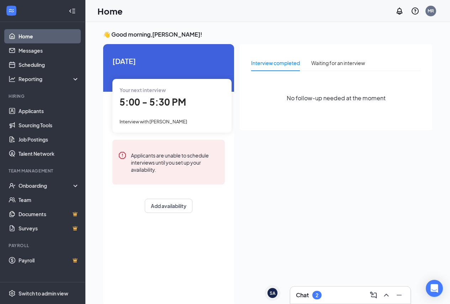  I want to click on svg: Settings, so click(12, 294).